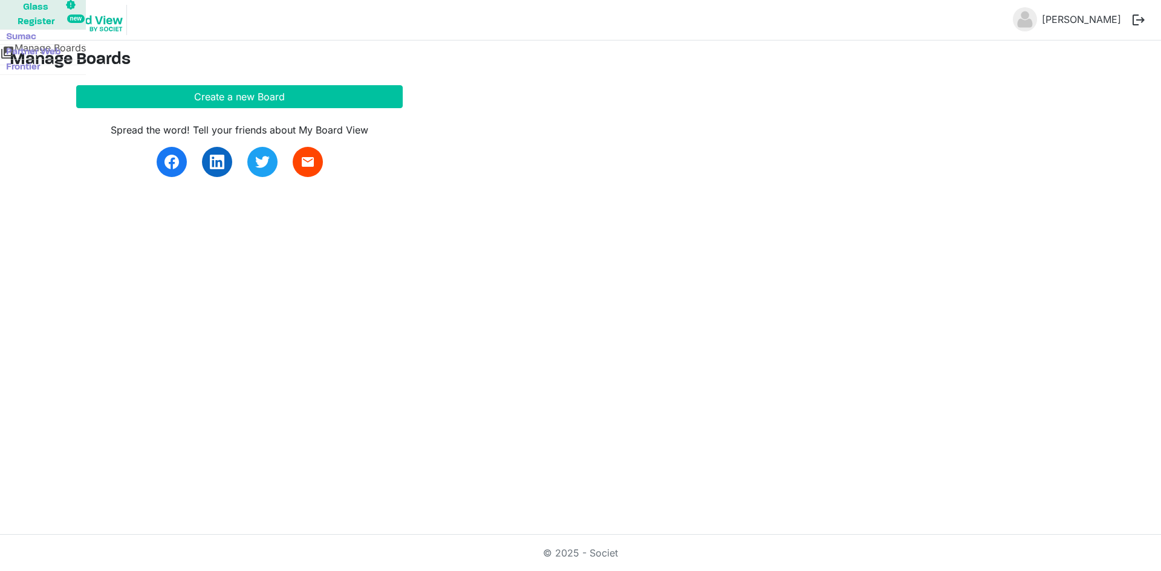 Image resolution: width=1161 pixels, height=571 pixels. I want to click on button: logout, so click(1139, 20).